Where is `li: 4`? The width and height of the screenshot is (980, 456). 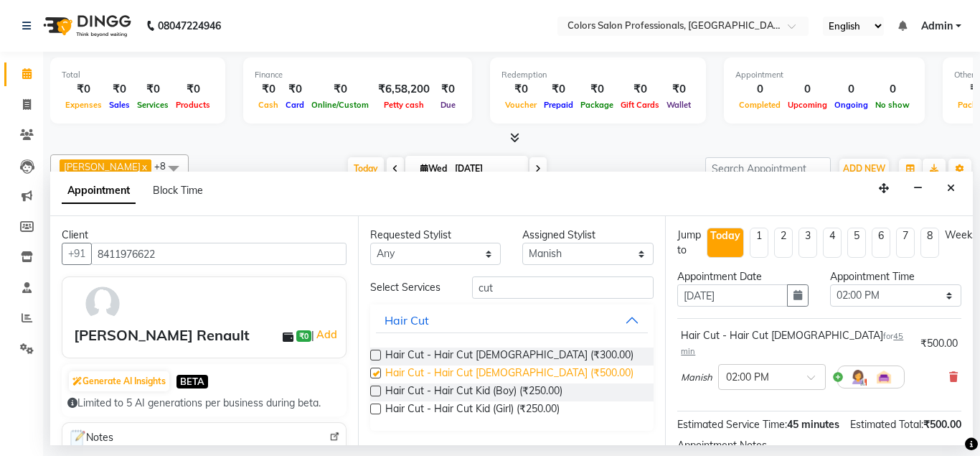 li: 4 is located at coordinates (833, 243).